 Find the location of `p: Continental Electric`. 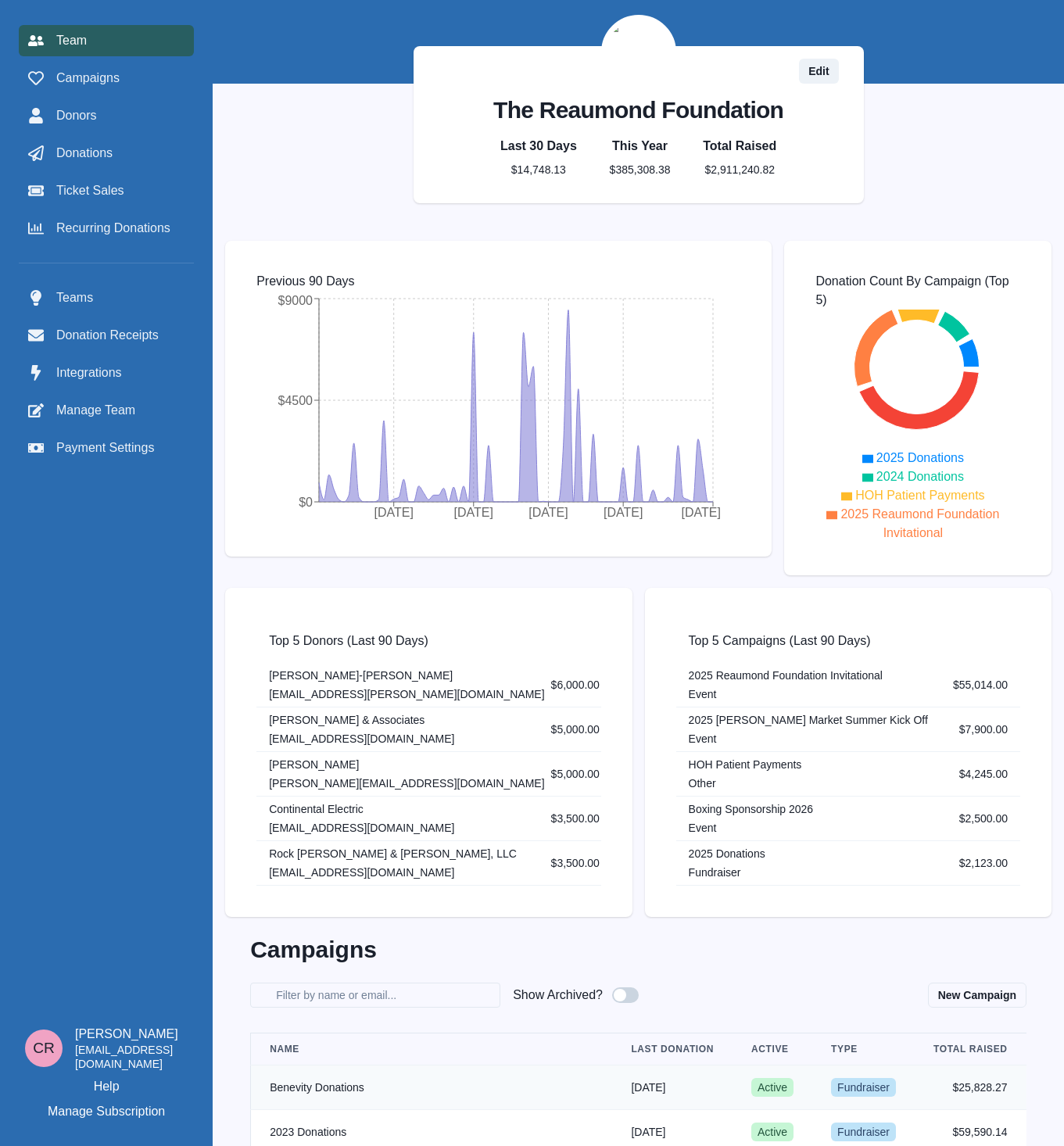

p: Continental Electric is located at coordinates (316, 809).